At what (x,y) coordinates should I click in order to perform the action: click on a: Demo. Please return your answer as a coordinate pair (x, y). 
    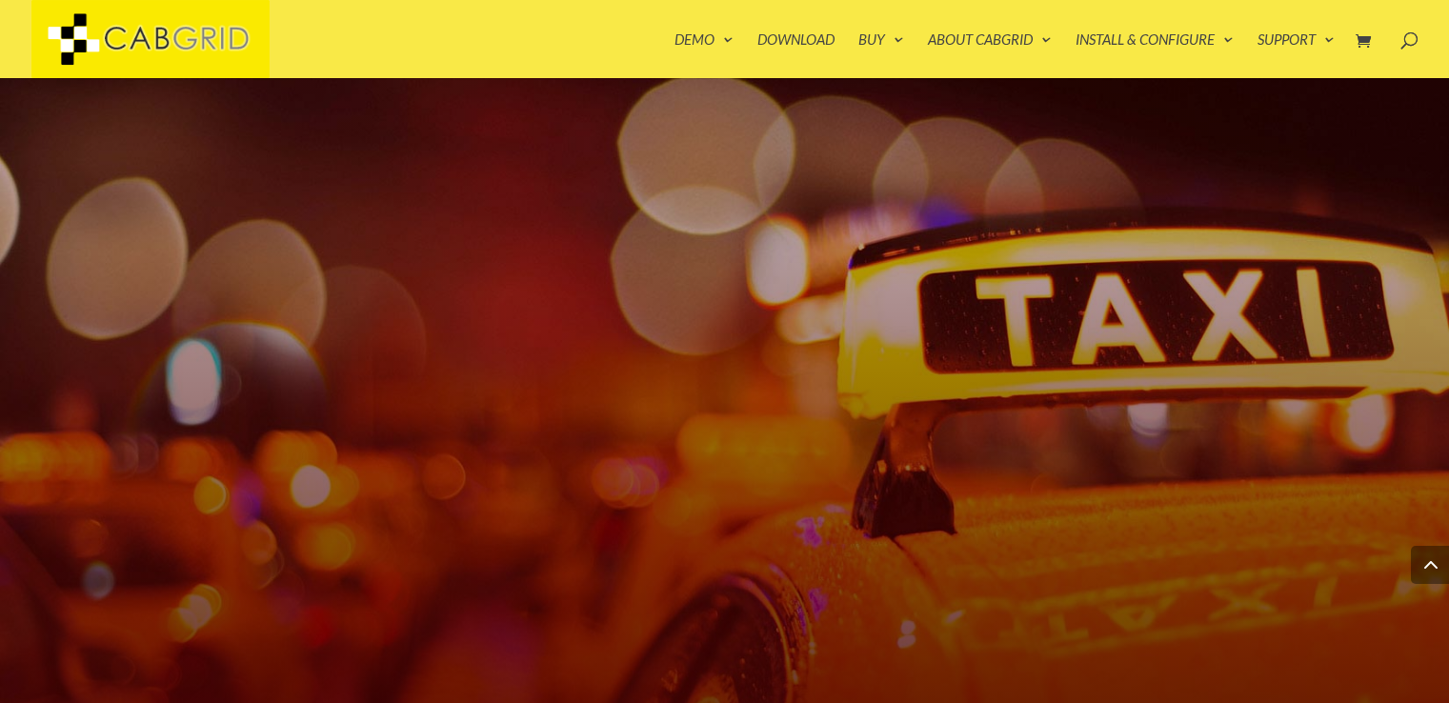
    Looking at the image, I should click on (704, 55).